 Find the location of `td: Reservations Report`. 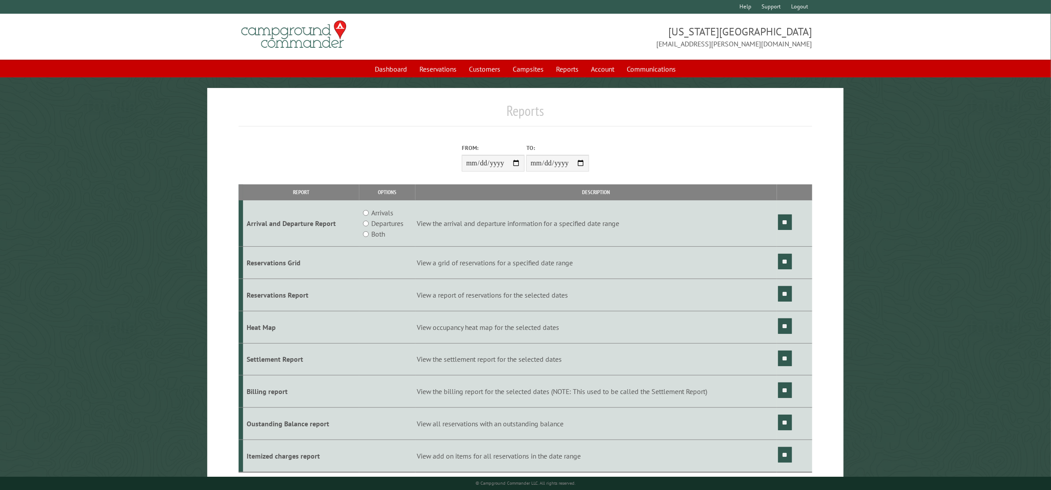

td: Reservations Report is located at coordinates (301, 294).